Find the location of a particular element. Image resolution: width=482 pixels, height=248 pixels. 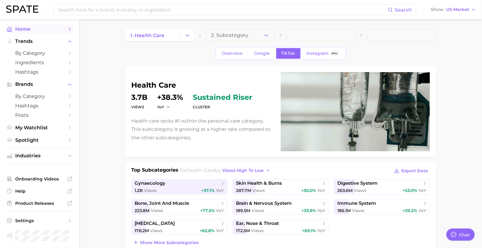

span: +69.1% is located at coordinates (309, 231).